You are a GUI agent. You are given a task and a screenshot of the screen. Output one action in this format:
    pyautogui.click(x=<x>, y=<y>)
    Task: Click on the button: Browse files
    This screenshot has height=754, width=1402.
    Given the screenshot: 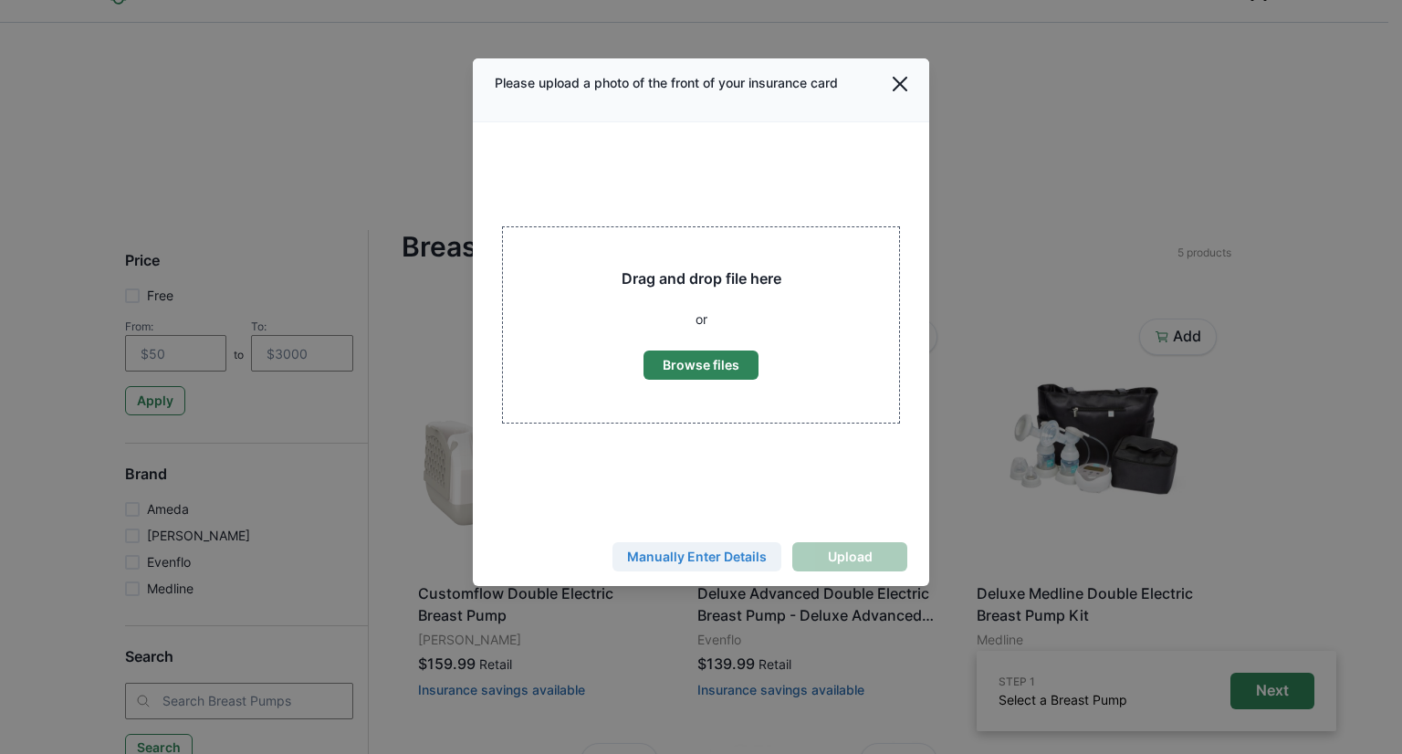 What is the action you would take?
    pyautogui.click(x=701, y=365)
    